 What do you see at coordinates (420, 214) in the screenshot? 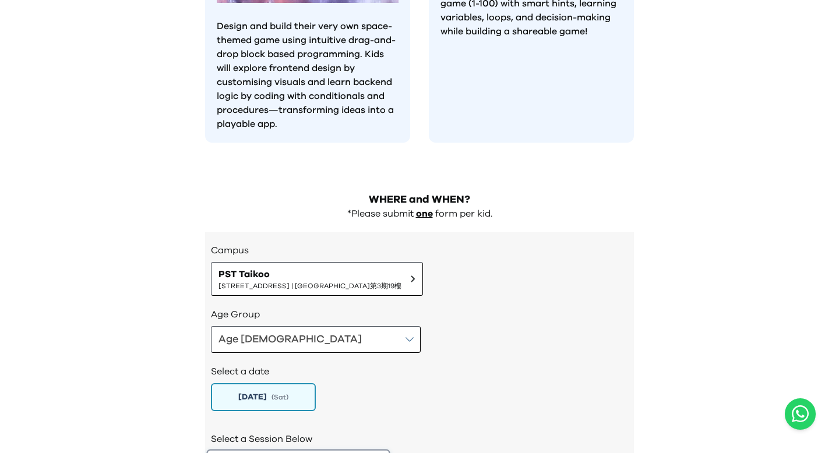
I see `div: *Please submit form per kid.` at bounding box center [420, 214].